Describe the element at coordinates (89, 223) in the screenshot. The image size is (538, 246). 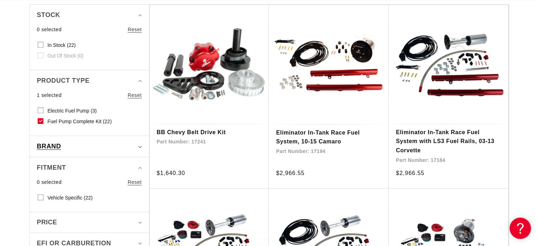
I see `summary: Price` at that location.